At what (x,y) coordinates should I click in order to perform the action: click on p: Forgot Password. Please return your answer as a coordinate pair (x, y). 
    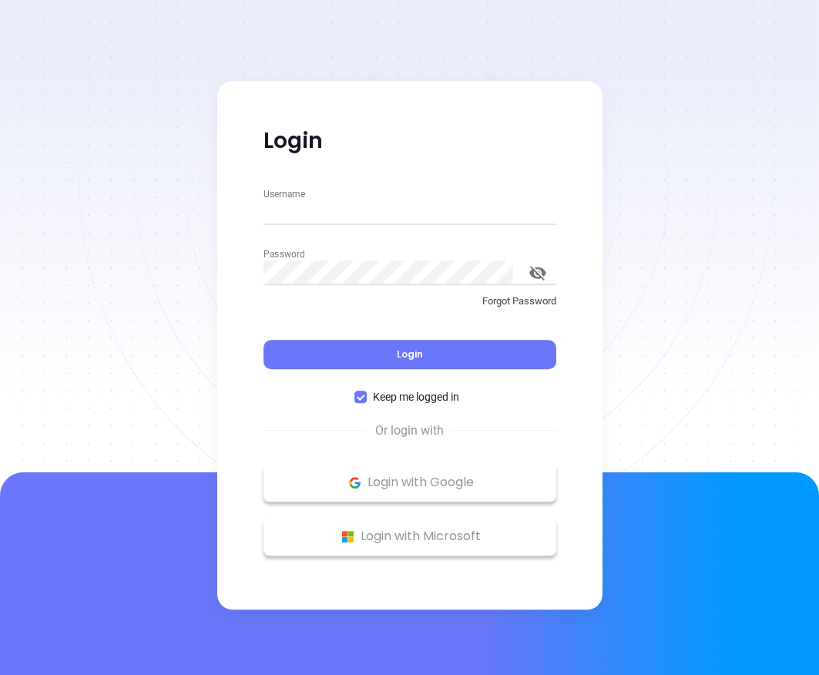
    Looking at the image, I should click on (410, 301).